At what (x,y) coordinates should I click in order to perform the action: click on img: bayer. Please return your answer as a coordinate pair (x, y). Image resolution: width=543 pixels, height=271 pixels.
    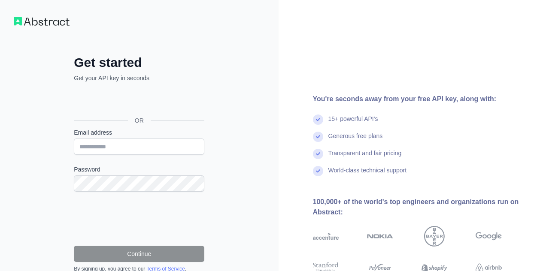
    Looking at the image, I should click on (435, 237).